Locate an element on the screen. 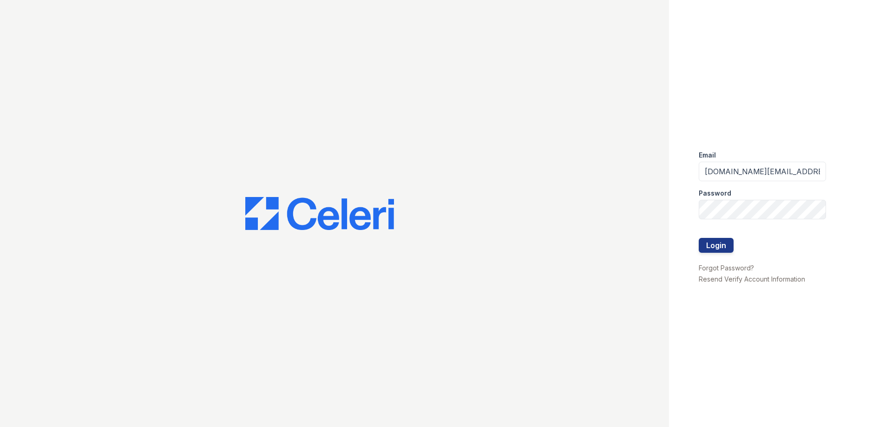 The width and height of the screenshot is (892, 427). button: Login is located at coordinates (716, 245).